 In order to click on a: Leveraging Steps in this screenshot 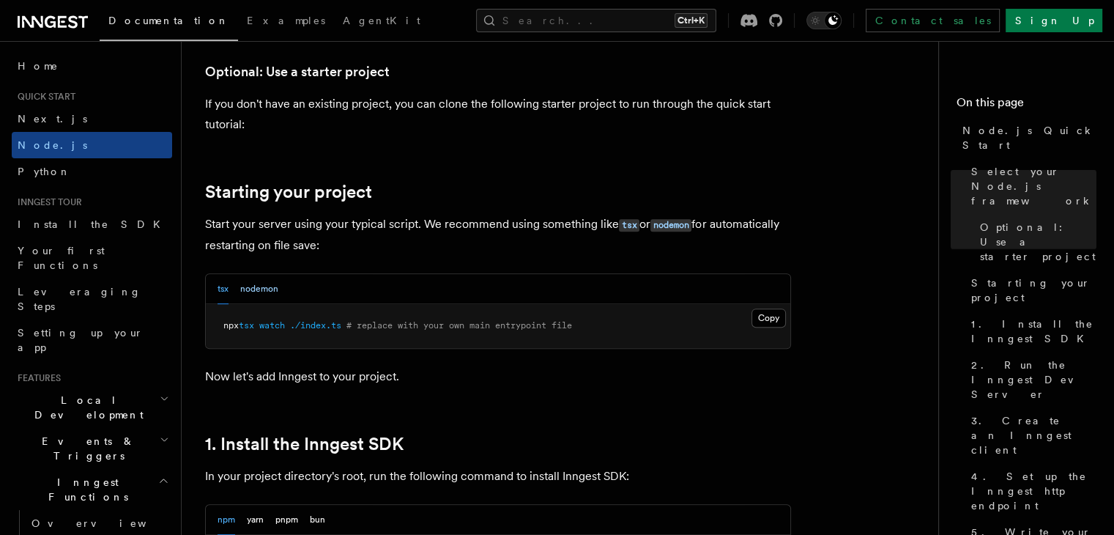, I will do `click(92, 299)`.